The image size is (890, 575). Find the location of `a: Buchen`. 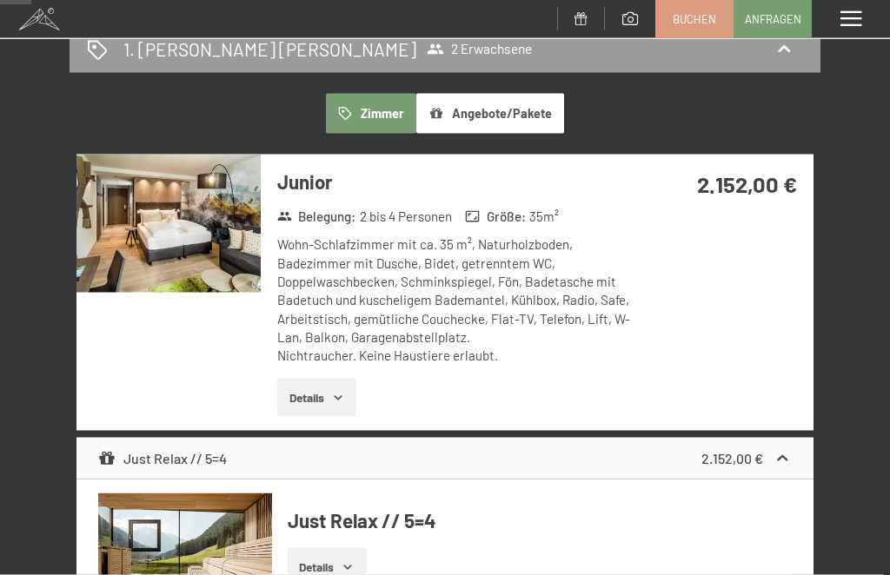

a: Buchen is located at coordinates (694, 19).